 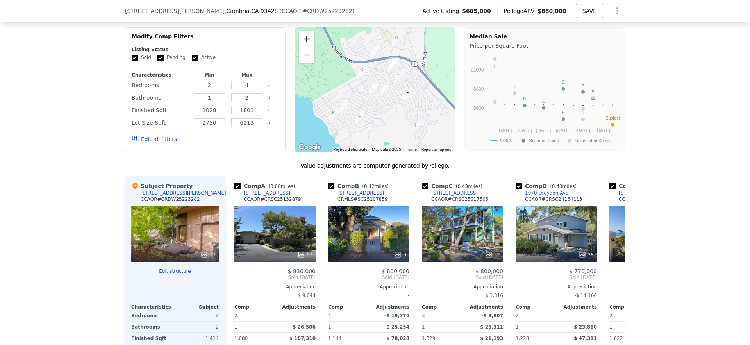 What do you see at coordinates (400, 255) in the screenshot?
I see `div: 9` at bounding box center [400, 255].